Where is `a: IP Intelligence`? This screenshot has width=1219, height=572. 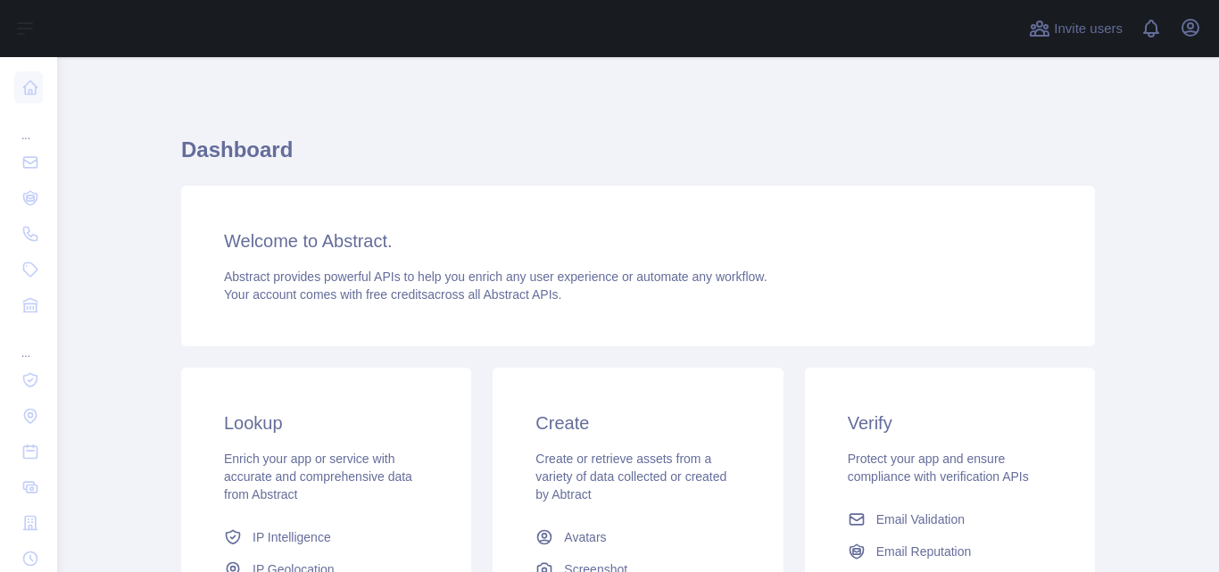
a: IP Intelligence is located at coordinates (326, 537).